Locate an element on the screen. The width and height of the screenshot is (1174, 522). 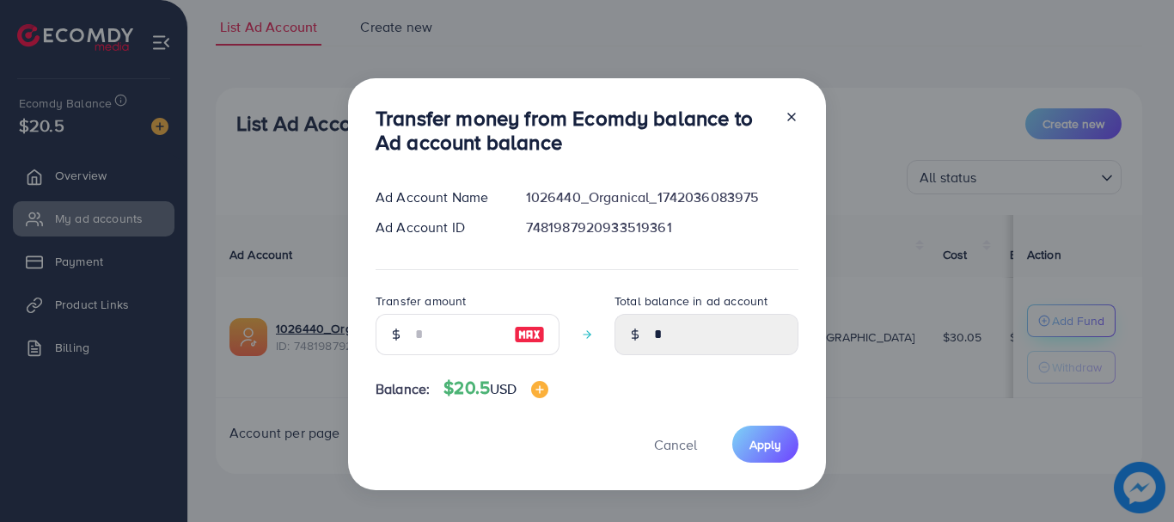
button: Apply is located at coordinates (765, 443).